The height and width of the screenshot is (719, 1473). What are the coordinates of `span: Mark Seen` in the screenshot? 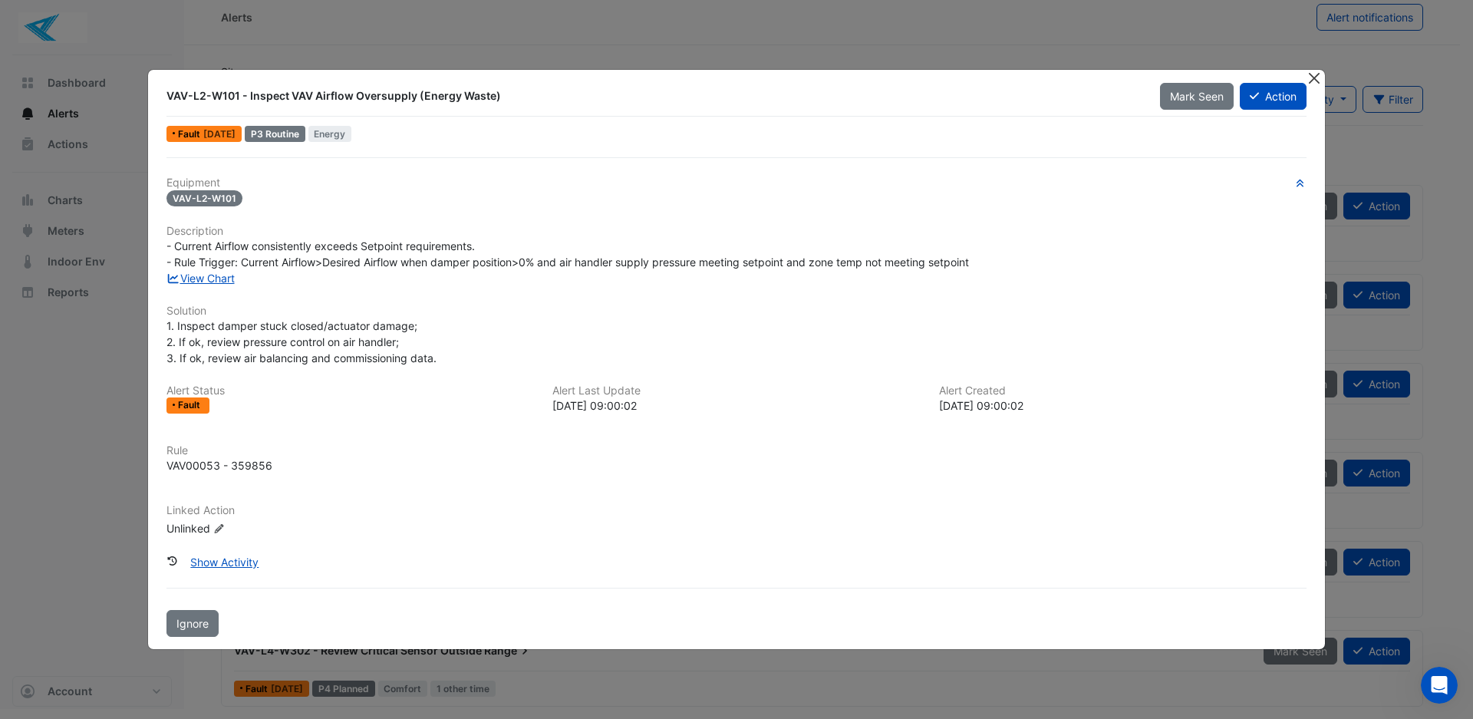 It's located at (1197, 96).